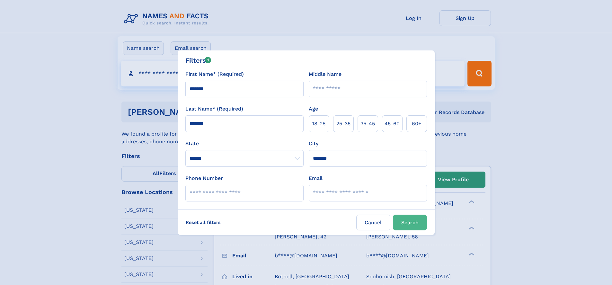 This screenshot has width=612, height=285. Describe the element at coordinates (313, 109) in the screenshot. I see `label: Age` at that location.